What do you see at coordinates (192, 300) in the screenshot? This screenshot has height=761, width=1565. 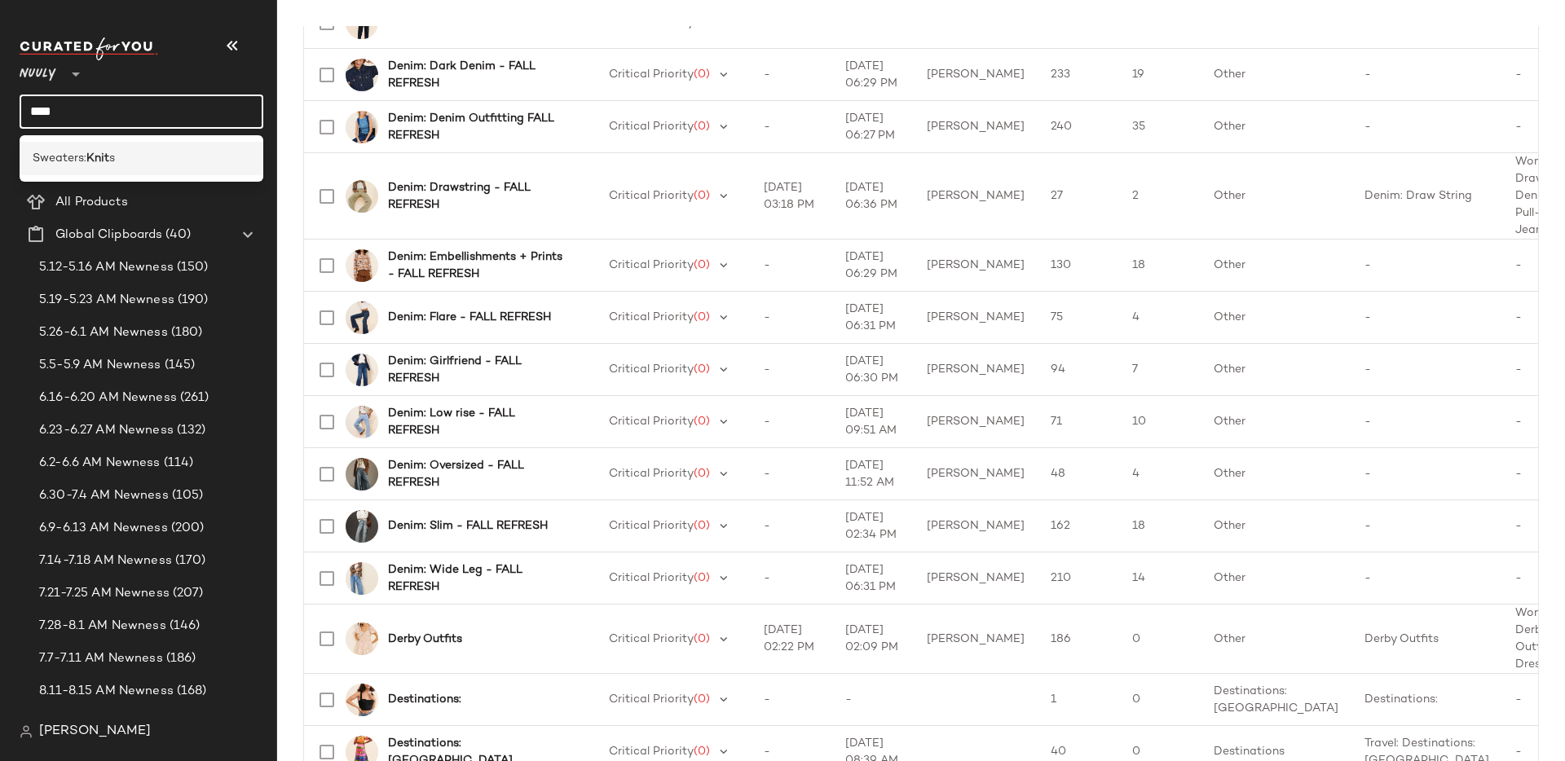 I see `span: (190)` at bounding box center [192, 300].